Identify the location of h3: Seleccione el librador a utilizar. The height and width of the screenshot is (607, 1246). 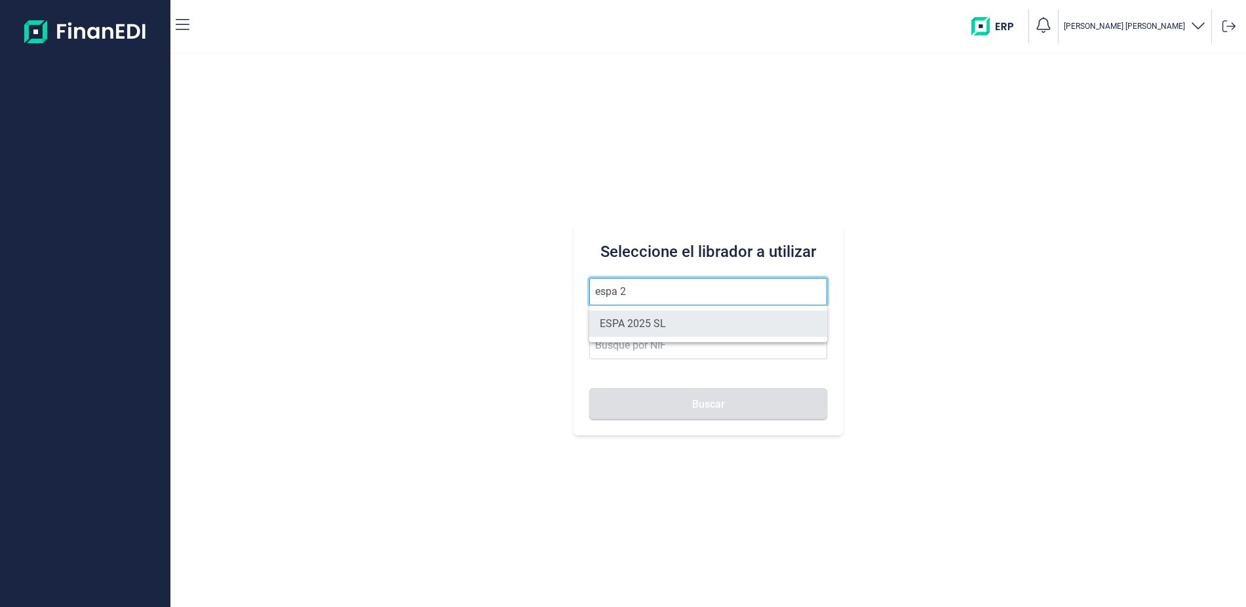
(708, 252).